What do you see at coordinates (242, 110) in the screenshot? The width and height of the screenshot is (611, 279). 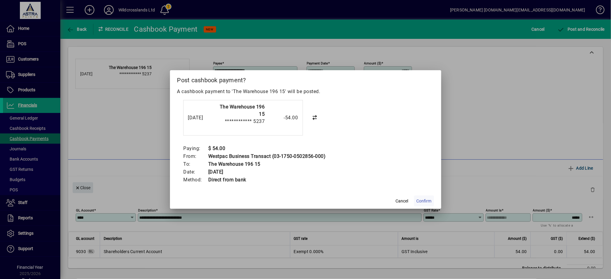 I see `strong: The Warehouse 196 15` at bounding box center [242, 110].